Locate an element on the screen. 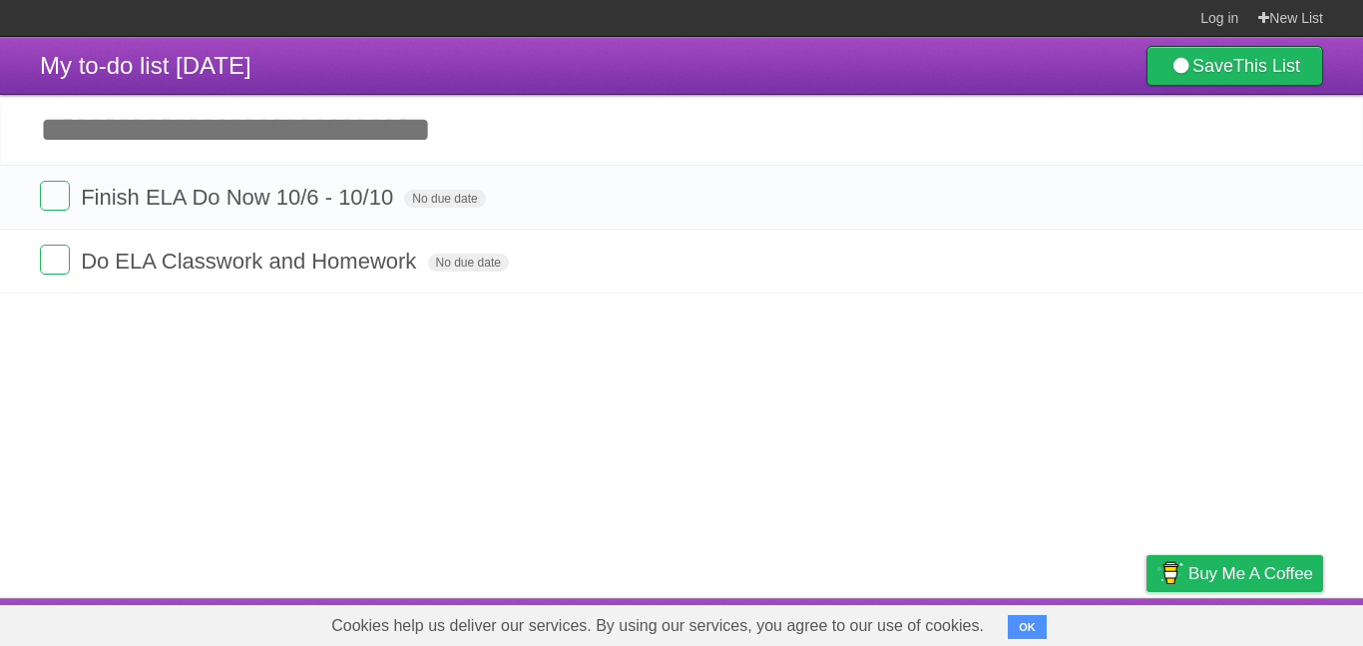 The height and width of the screenshot is (646, 1363). a: Terms is located at coordinates (1075, 622).